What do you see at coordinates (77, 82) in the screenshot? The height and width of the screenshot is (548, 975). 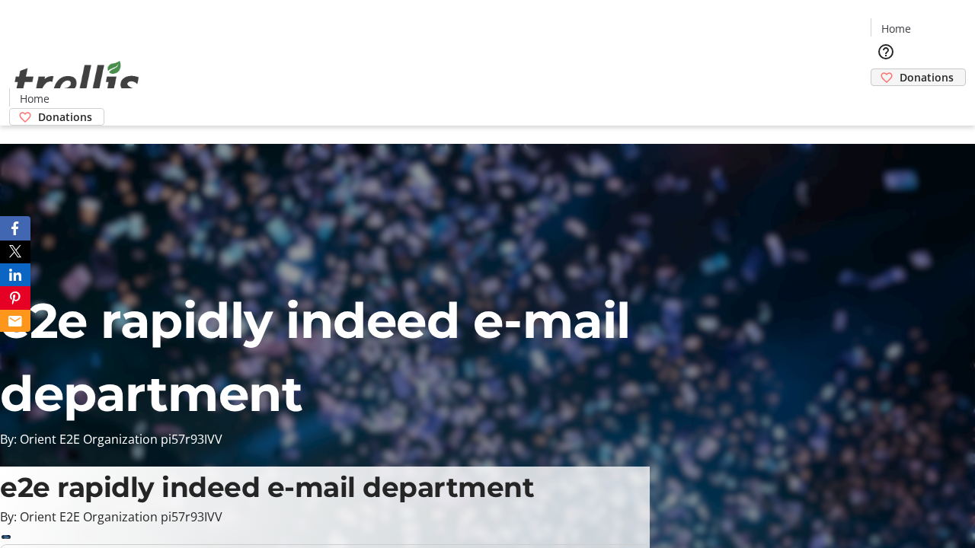 I see `img: Orient E2E Organization pi57r93IVV's Logo` at bounding box center [77, 82].